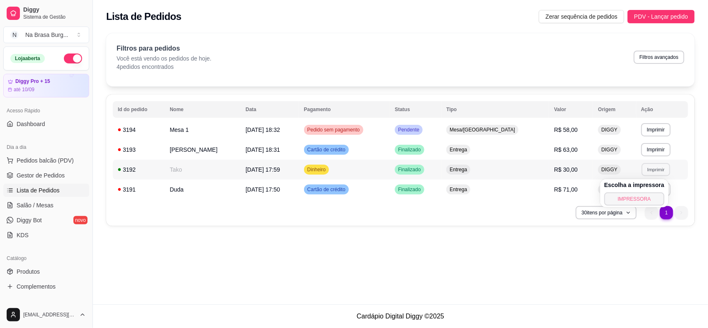 The height and width of the screenshot is (328, 708). I want to click on button: IMPRESSORA, so click(634, 199).